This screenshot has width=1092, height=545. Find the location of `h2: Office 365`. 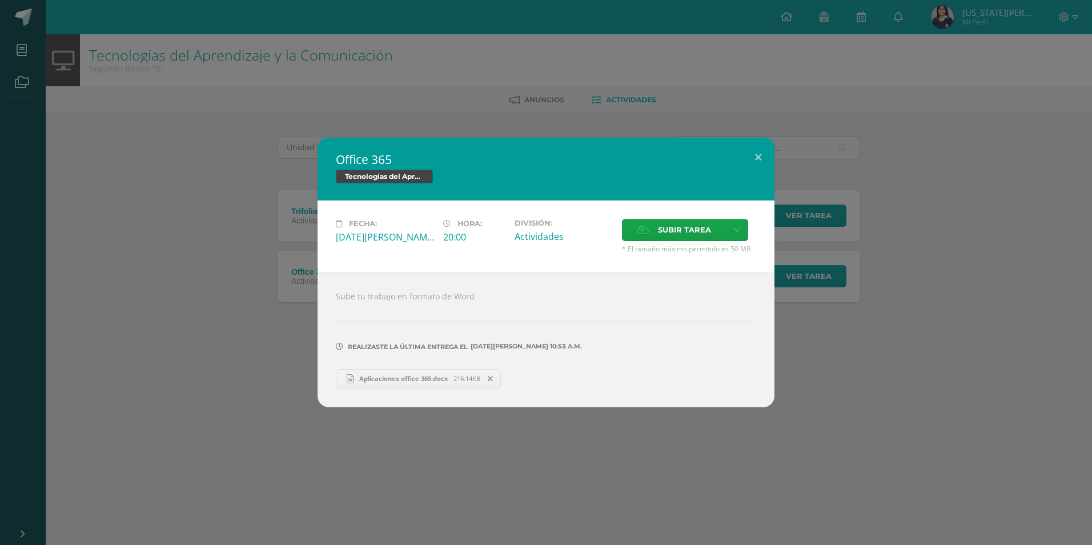

h2: Office 365 is located at coordinates (546, 159).